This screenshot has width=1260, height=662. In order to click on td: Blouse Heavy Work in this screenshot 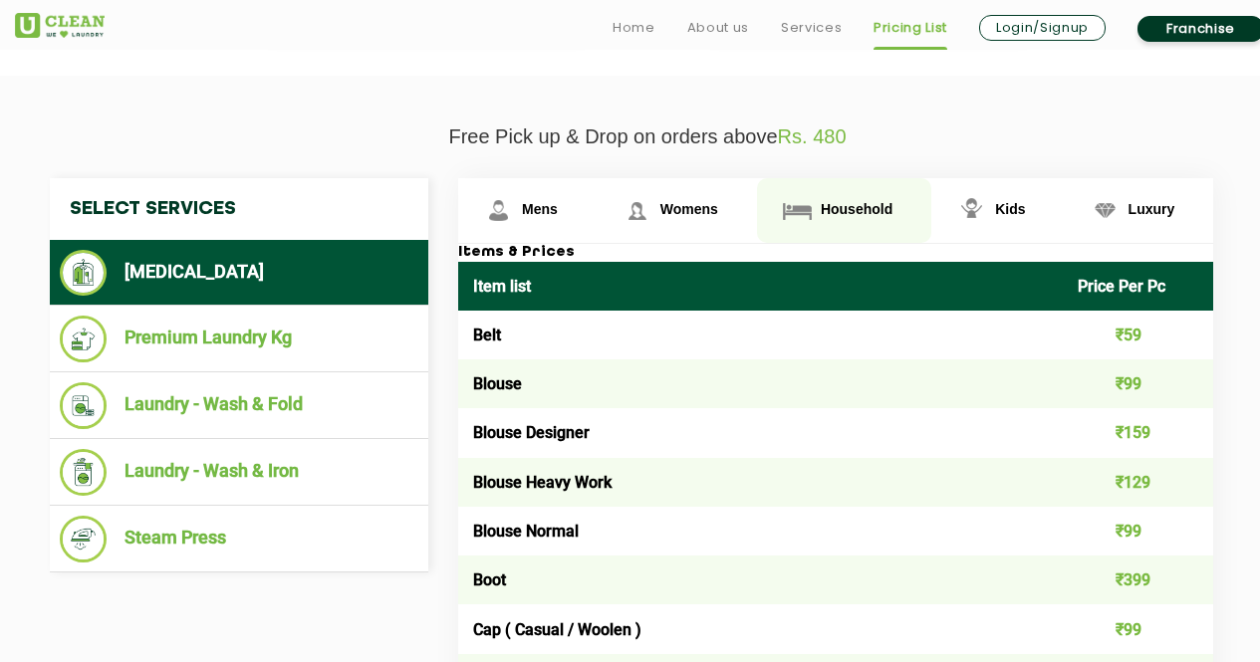, I will do `click(760, 482)`.